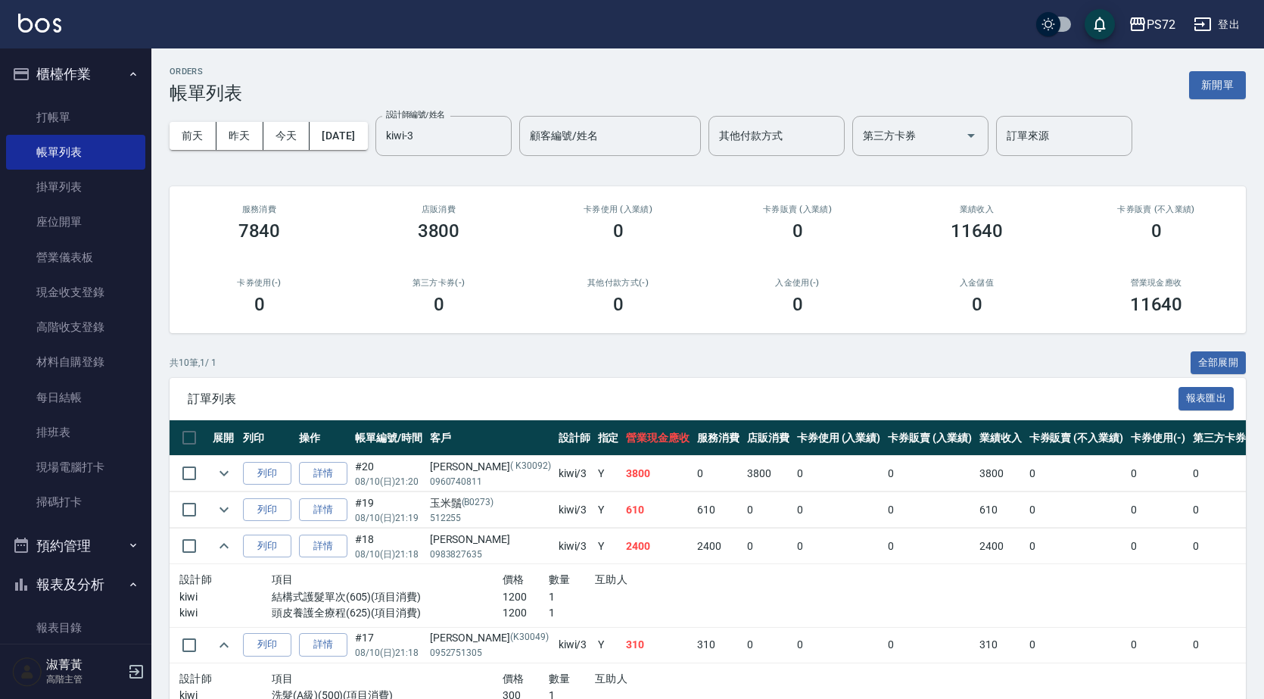 Image resolution: width=1264 pixels, height=699 pixels. What do you see at coordinates (76, 187) in the screenshot?
I see `a: 掛單列表` at bounding box center [76, 187].